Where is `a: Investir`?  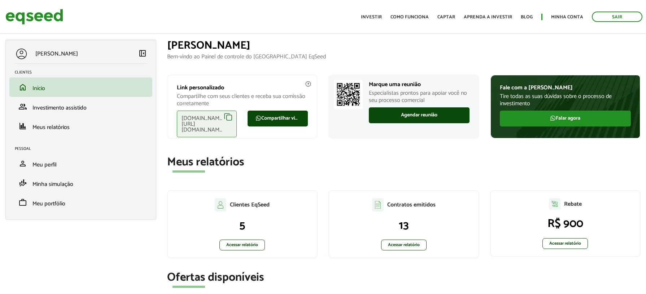 a: Investir is located at coordinates (371, 17).